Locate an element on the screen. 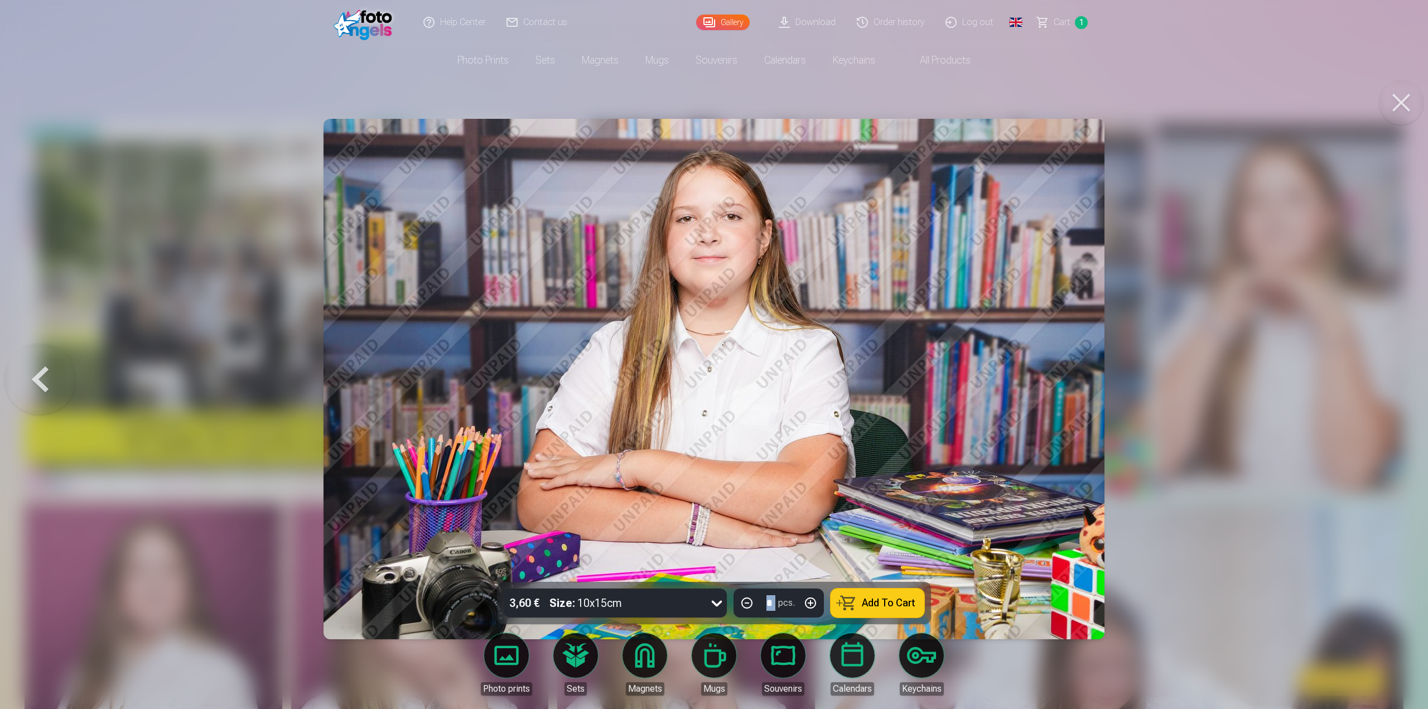 This screenshot has width=1428, height=709. img: /fa1 is located at coordinates (365, 22).